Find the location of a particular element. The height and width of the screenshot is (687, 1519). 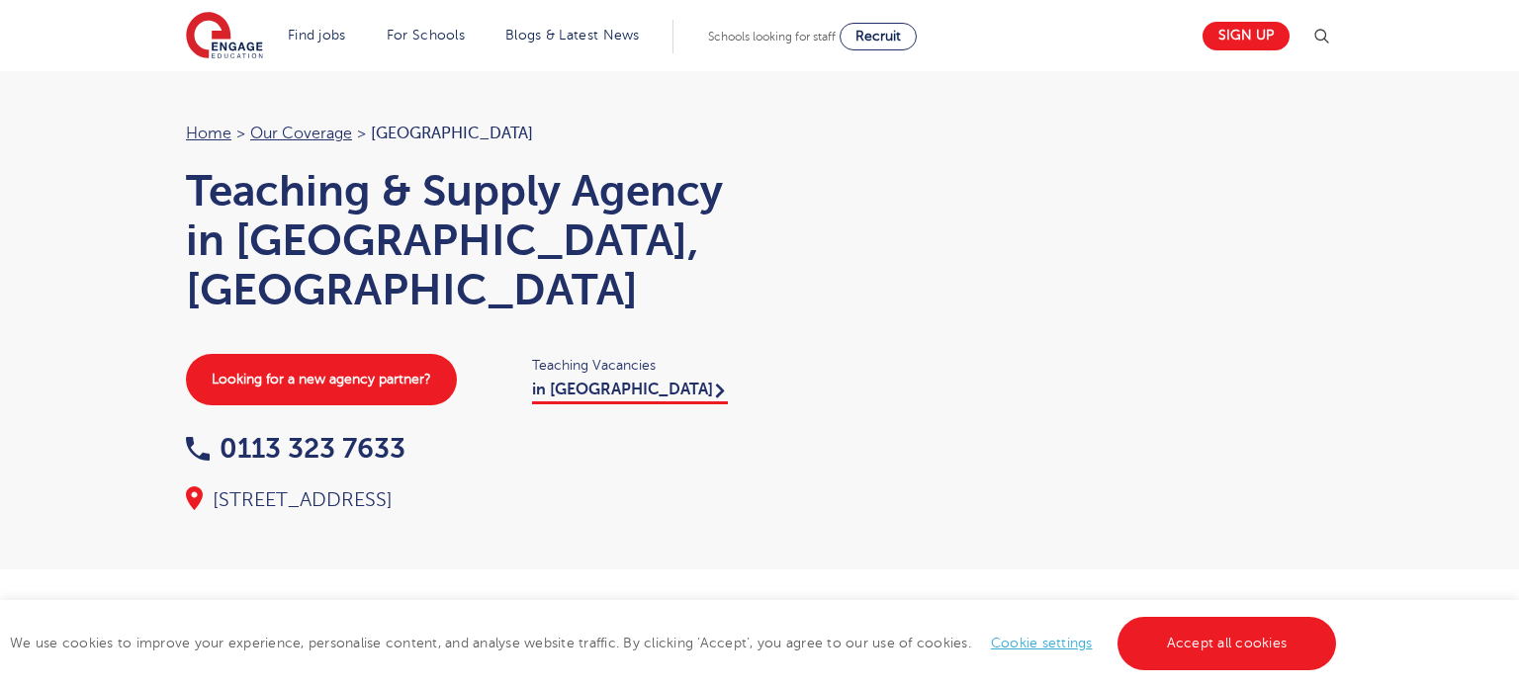

a: 0113 323 7633 is located at coordinates (296, 448).